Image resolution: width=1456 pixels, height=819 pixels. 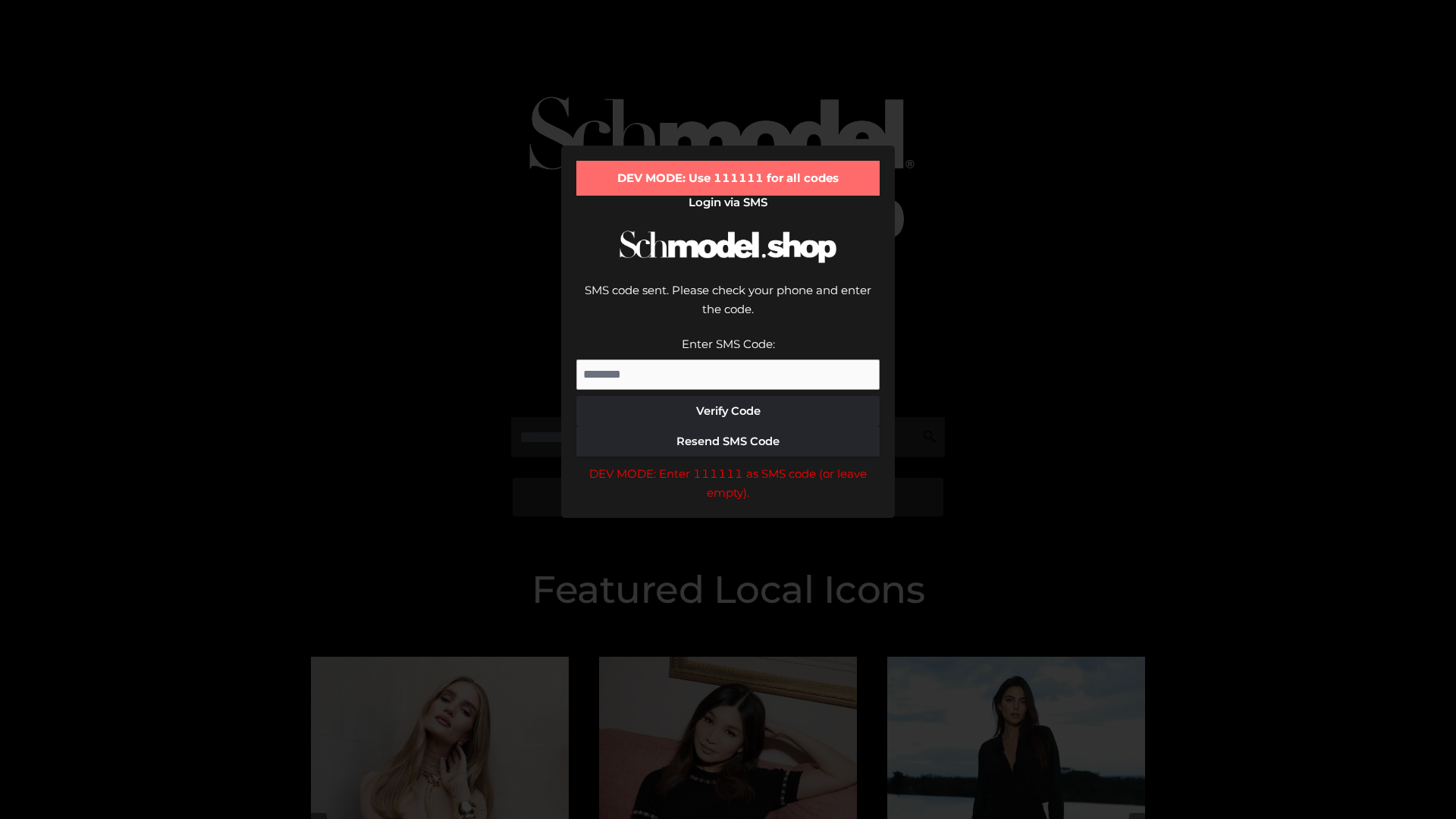 I want to click on label: Enter SMS Code:, so click(x=728, y=344).